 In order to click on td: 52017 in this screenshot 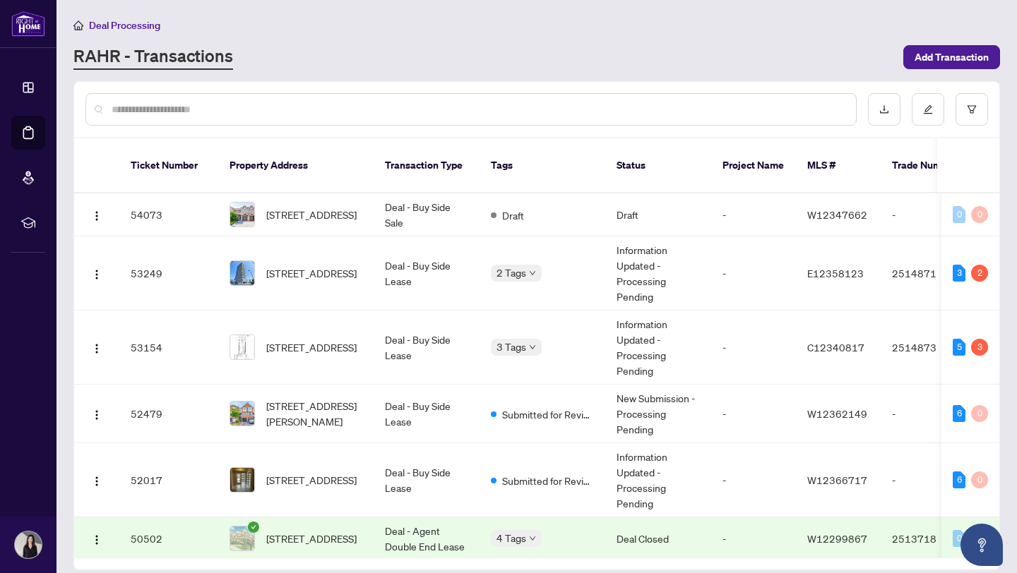, I will do `click(169, 480)`.